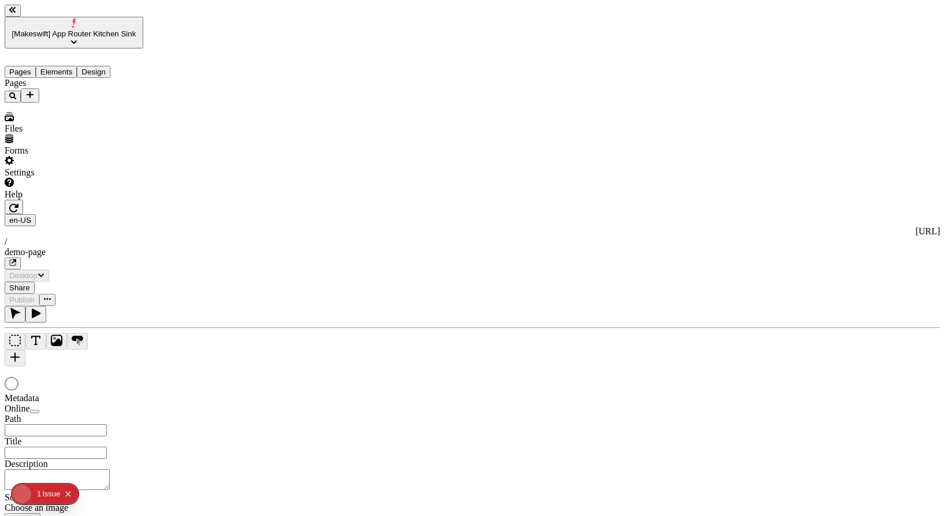  What do you see at coordinates (20, 288) in the screenshot?
I see `button: Share` at bounding box center [20, 288].